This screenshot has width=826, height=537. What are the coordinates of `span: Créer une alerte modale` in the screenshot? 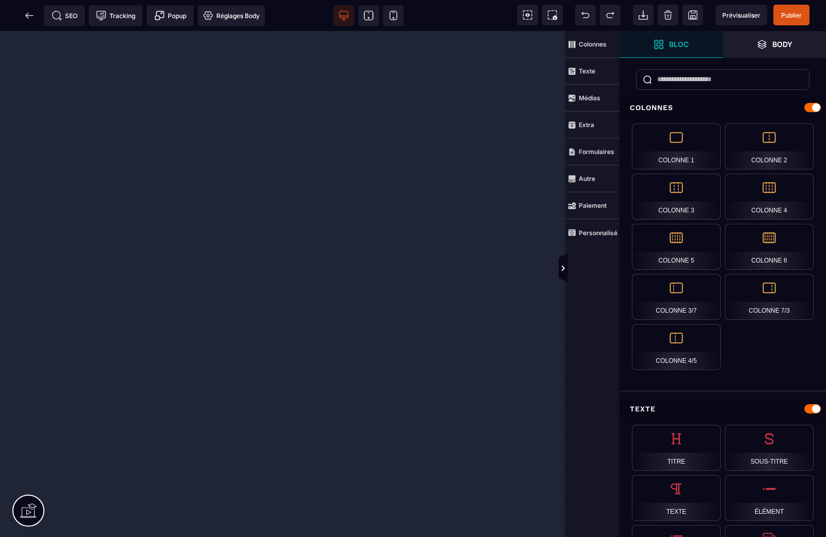 It's located at (170, 15).